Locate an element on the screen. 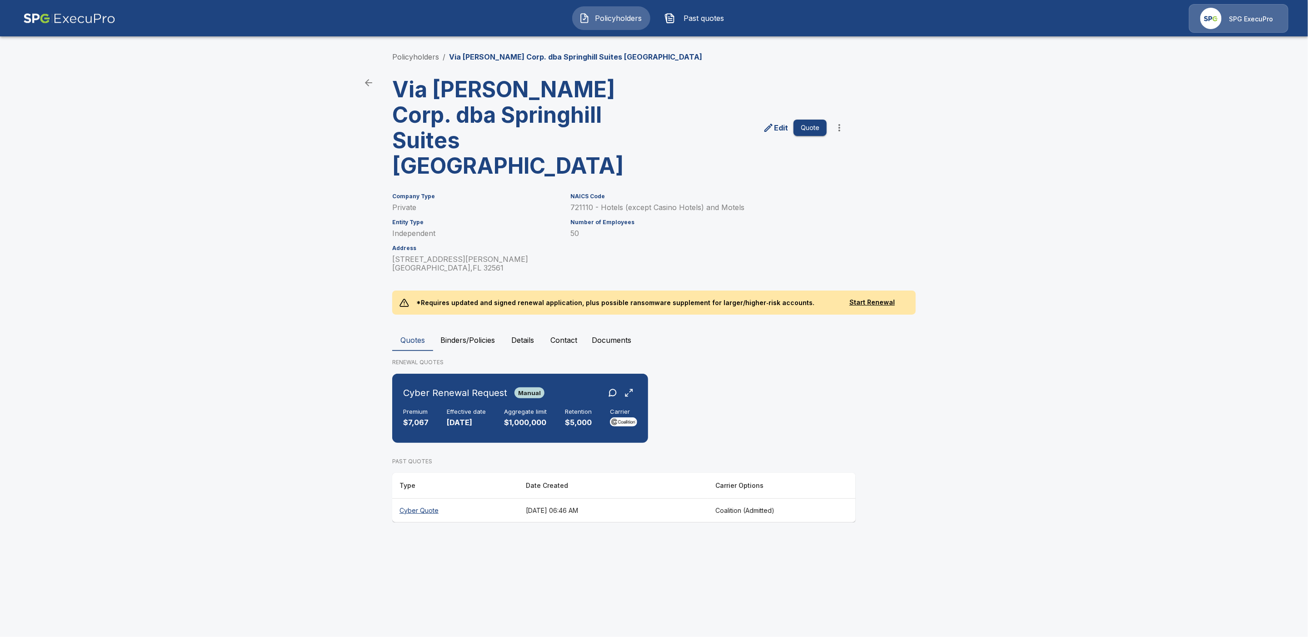 This screenshot has width=1308, height=637. button: Contact is located at coordinates (564, 340).